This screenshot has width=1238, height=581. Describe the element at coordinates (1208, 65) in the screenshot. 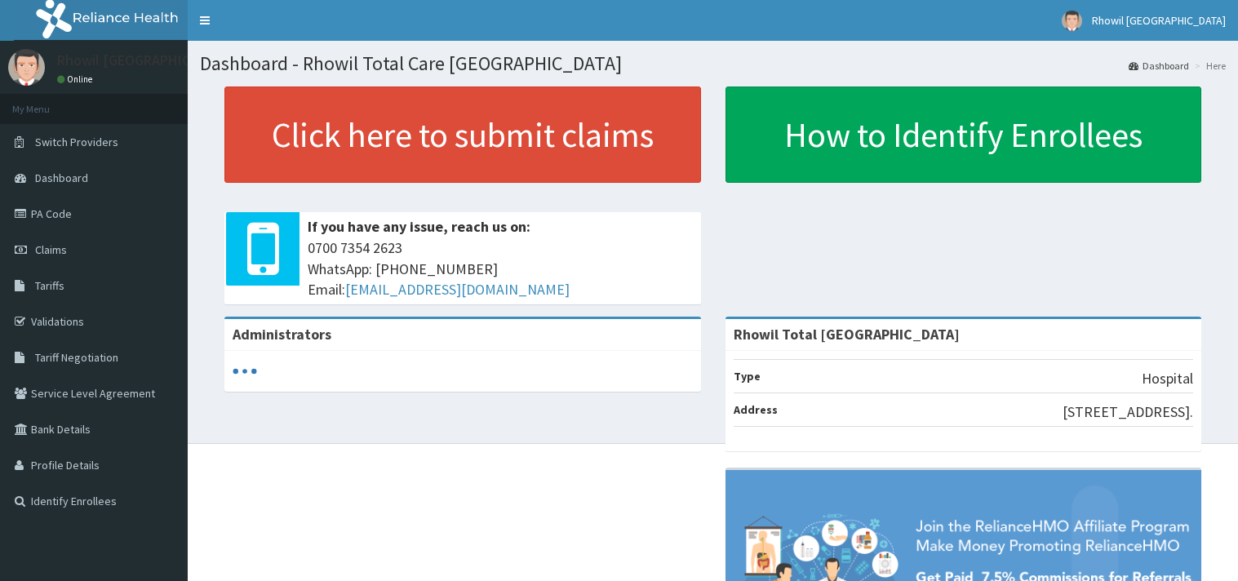

I see `li: Here` at that location.